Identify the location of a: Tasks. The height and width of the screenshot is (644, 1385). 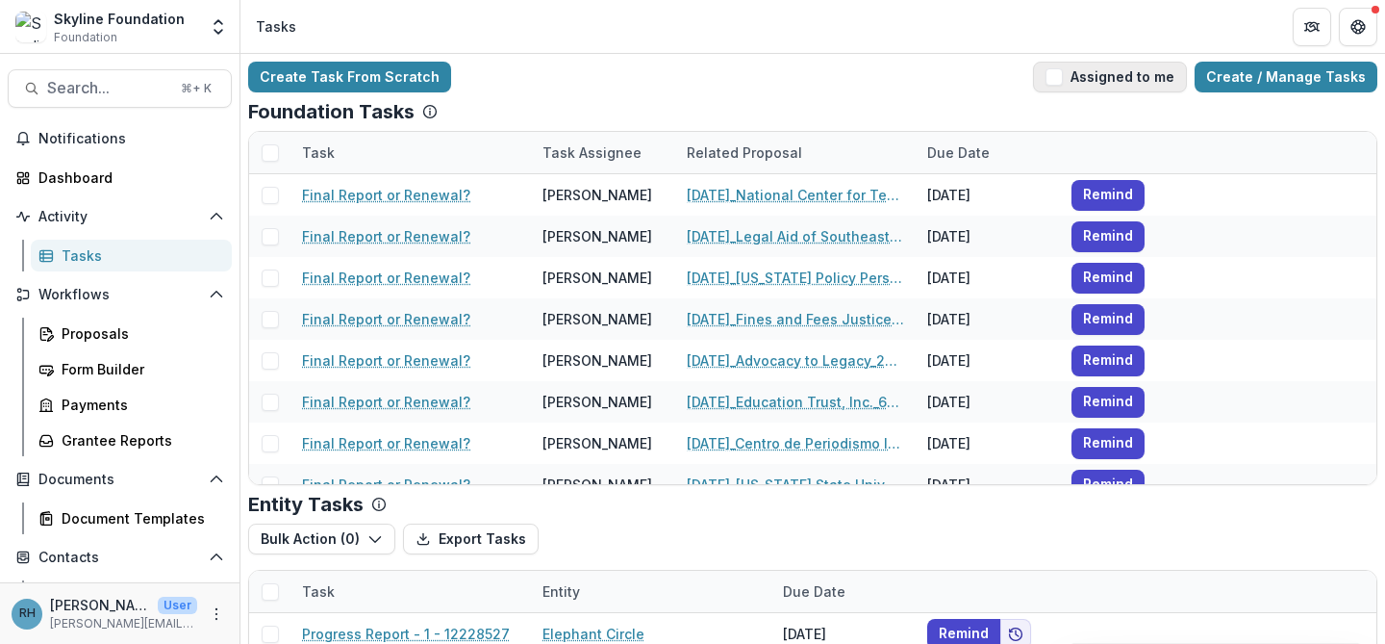
(131, 255).